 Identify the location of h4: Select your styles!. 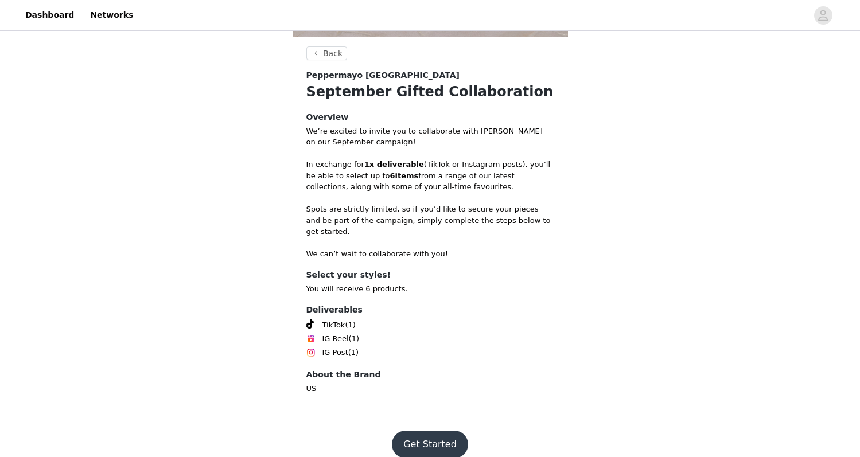
(430, 275).